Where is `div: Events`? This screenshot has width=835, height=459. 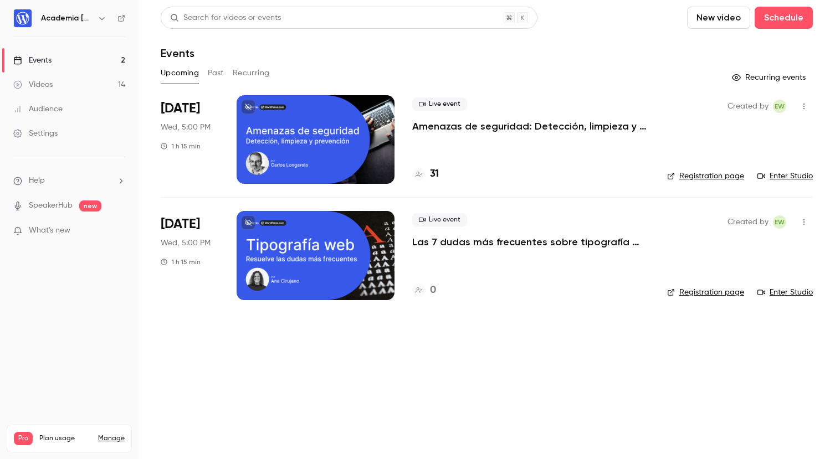 div: Events is located at coordinates (32, 60).